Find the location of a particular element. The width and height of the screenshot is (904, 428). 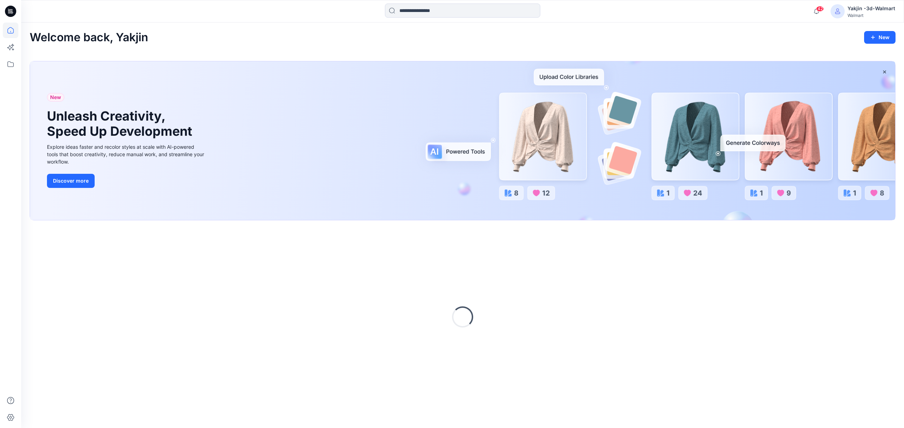

button: New is located at coordinates (879, 37).